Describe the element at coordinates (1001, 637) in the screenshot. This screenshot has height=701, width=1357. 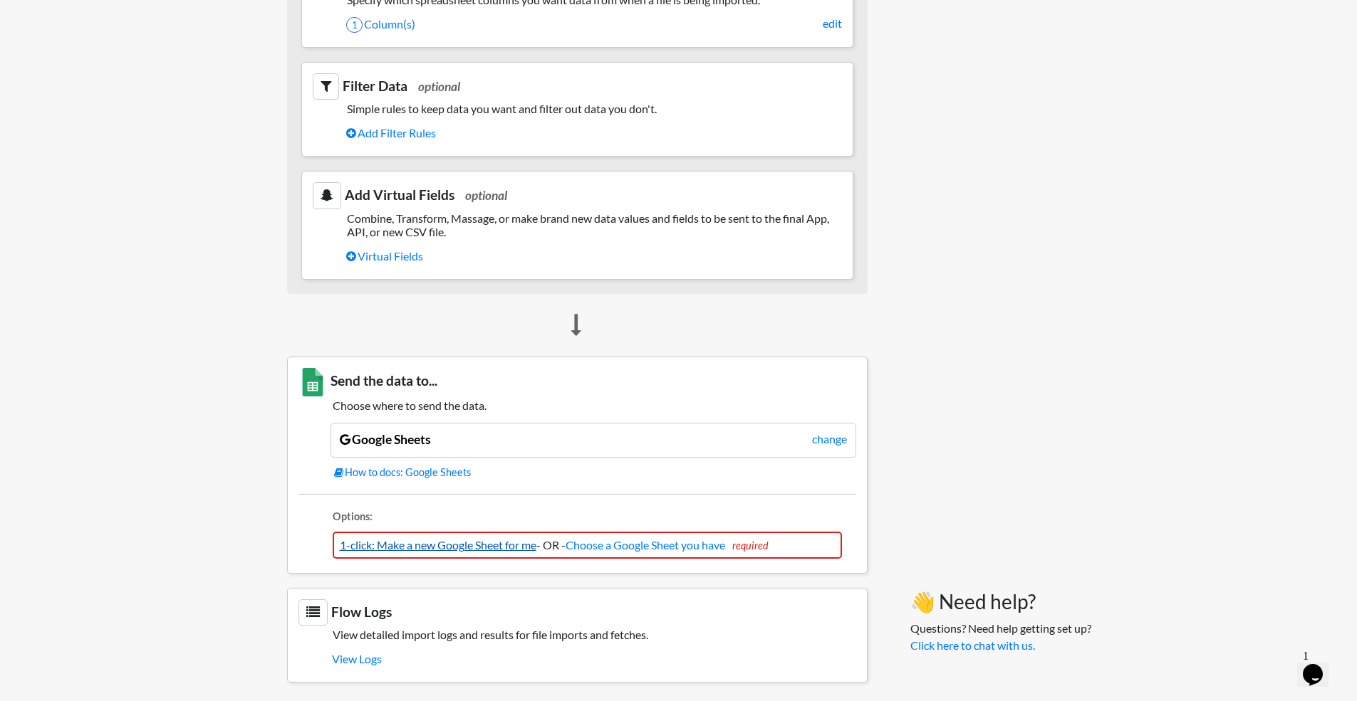
I see `p: Questions? Need help getting set up?` at that location.